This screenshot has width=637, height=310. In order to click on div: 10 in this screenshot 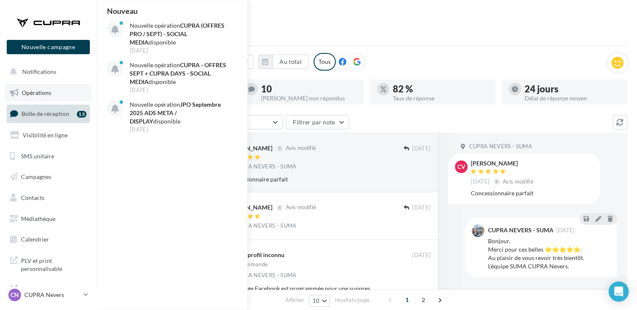, I will do `click(309, 89)`.